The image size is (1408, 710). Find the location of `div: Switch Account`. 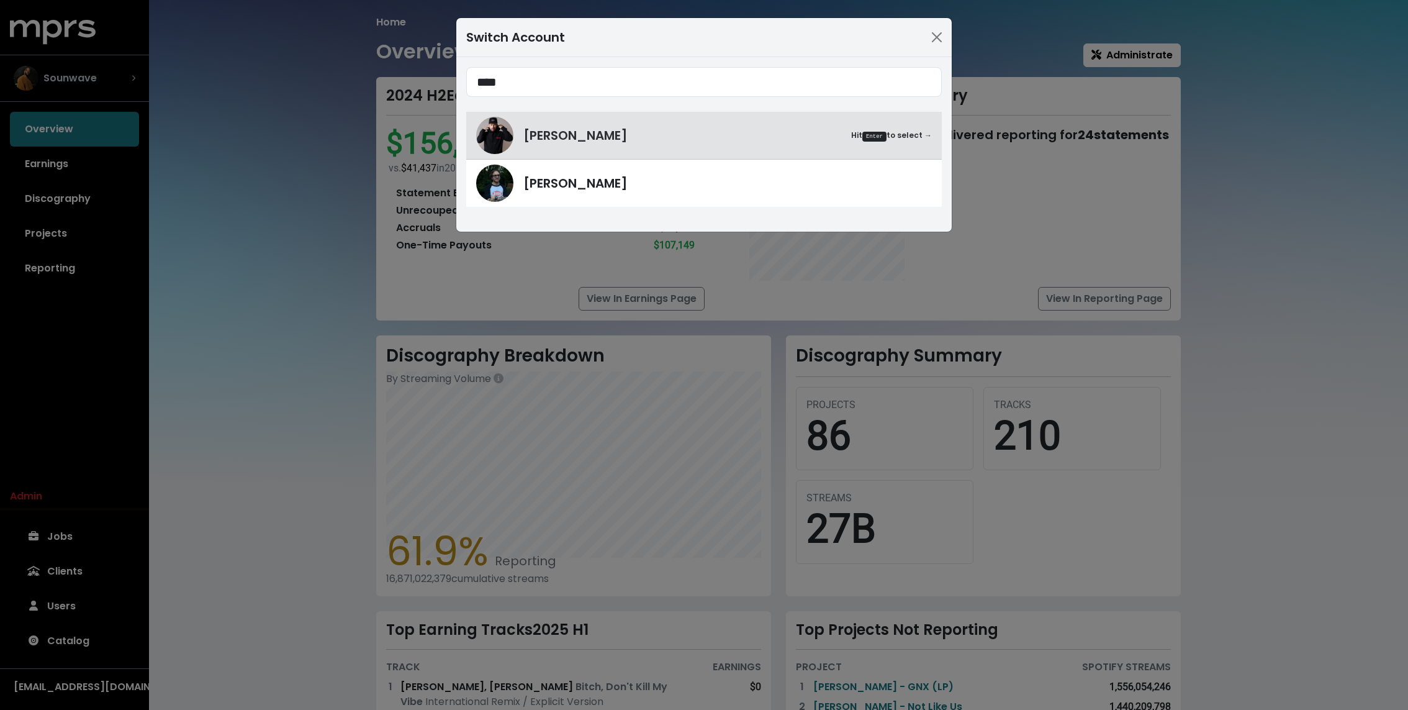

div: Switch Account is located at coordinates (515, 37).